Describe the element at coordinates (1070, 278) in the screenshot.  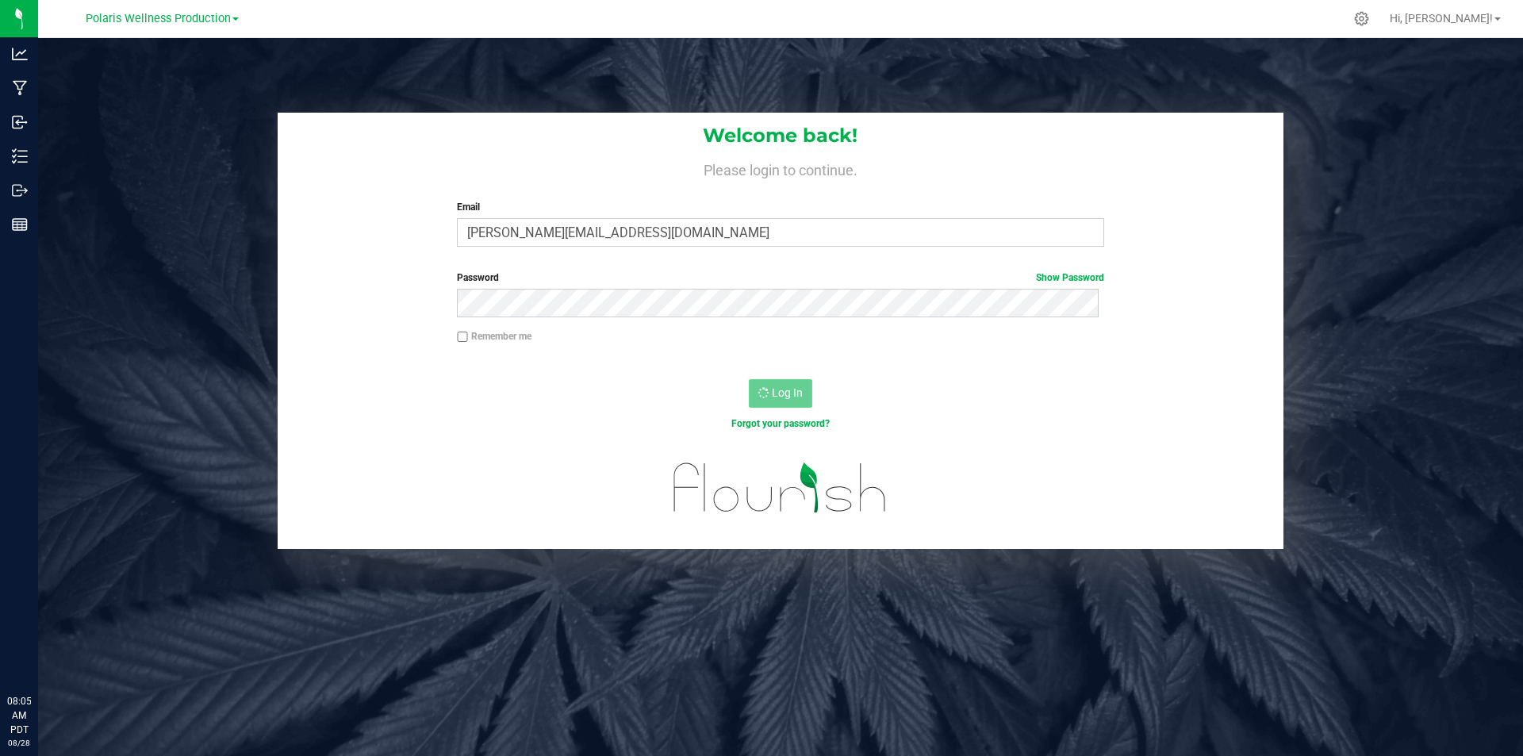
I see `a: Show Password` at that location.